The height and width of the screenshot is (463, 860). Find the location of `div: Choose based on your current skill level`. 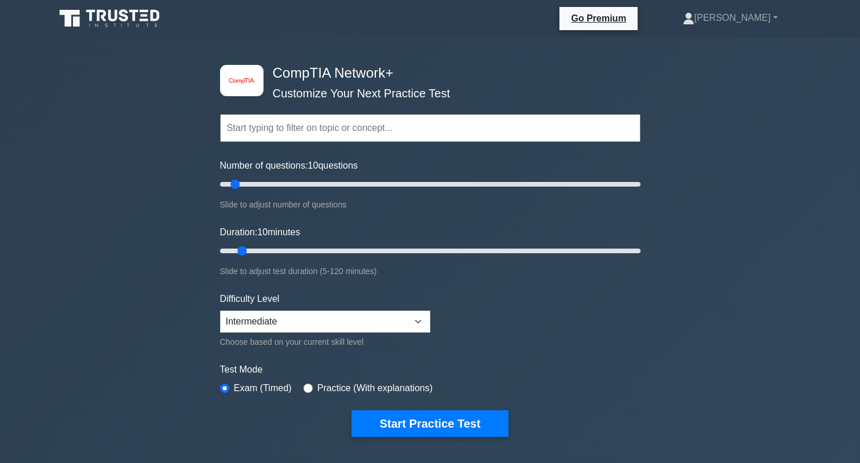

div: Choose based on your current skill level is located at coordinates (325, 342).